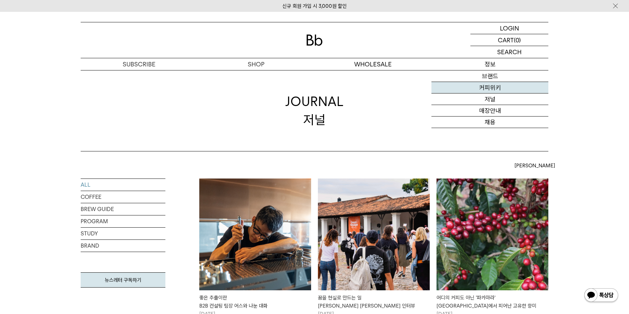 Image resolution: width=629 pixels, height=314 pixels. I want to click on a: CART (0), so click(509, 40).